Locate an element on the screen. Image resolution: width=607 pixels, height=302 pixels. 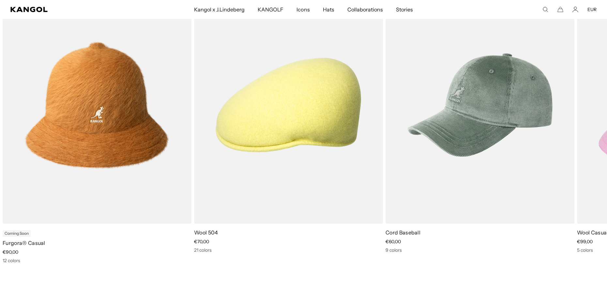
div: 12 colors is located at coordinates (97, 260).